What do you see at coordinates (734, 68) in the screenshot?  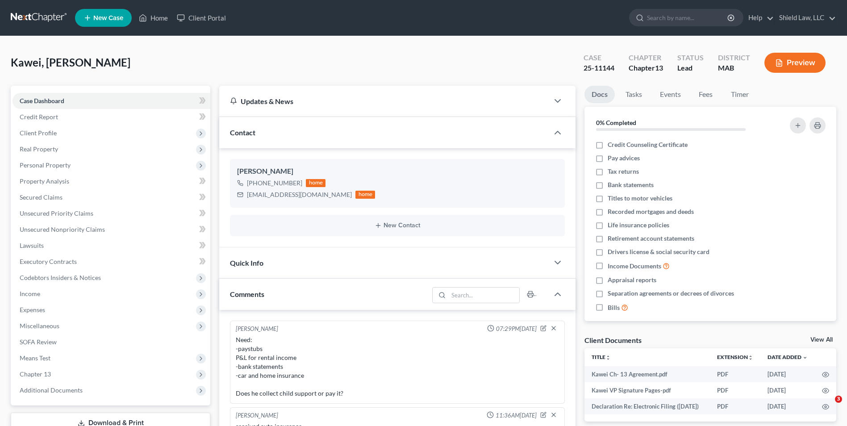 I see `div: MAB` at bounding box center [734, 68].